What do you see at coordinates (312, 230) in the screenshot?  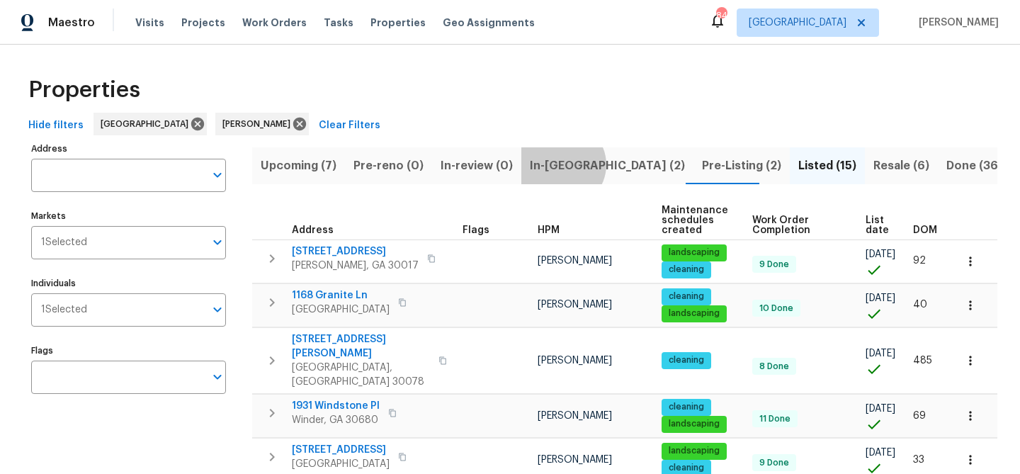 I see `span: Address` at bounding box center [312, 230].